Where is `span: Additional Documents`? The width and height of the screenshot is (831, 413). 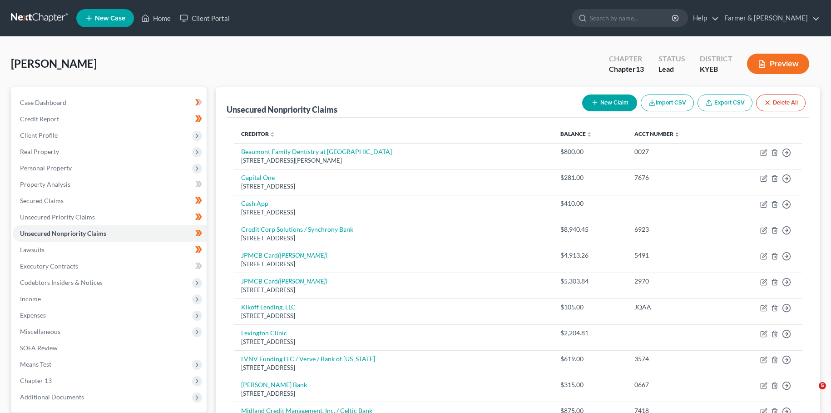 span: Additional Documents is located at coordinates (52, 397).